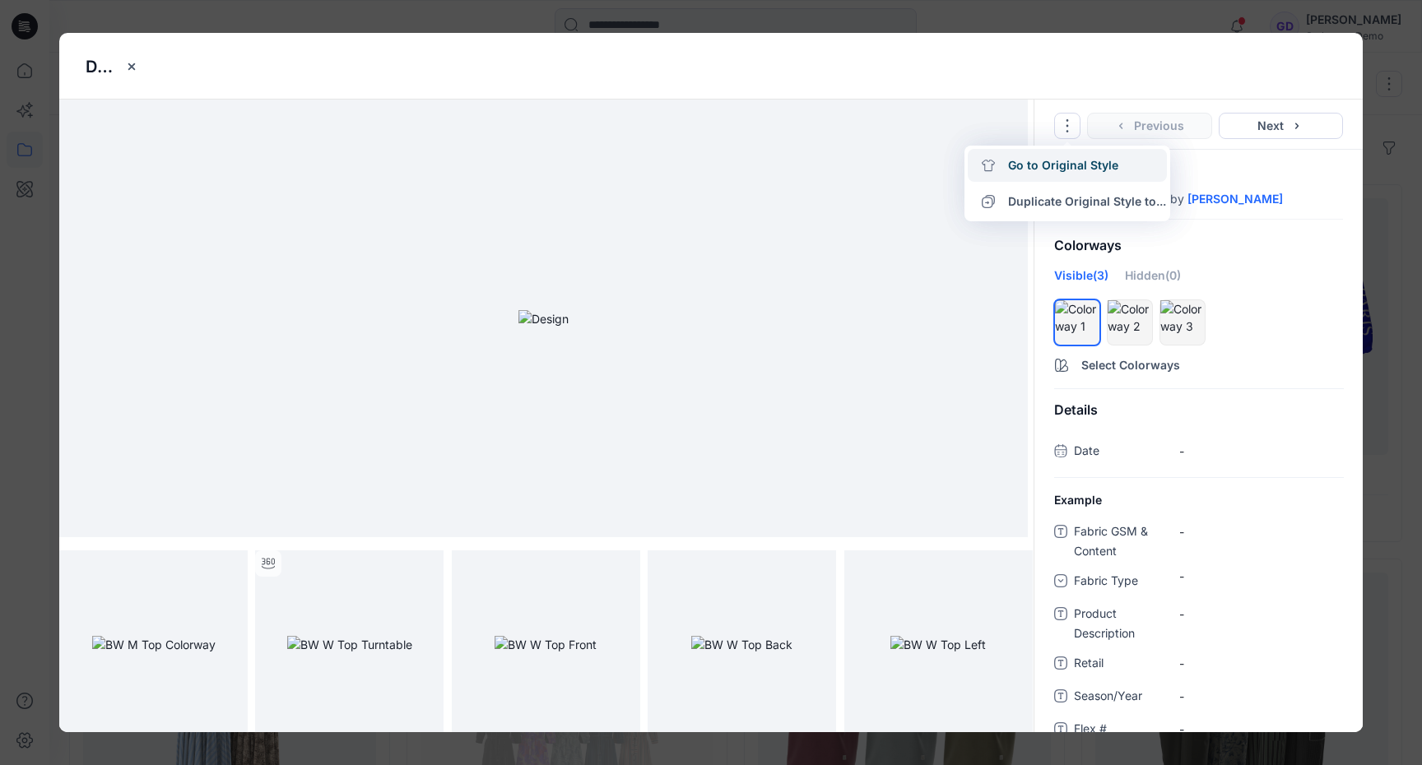 The width and height of the screenshot is (1422, 765). What do you see at coordinates (1078, 500) in the screenshot?
I see `span: Example` at bounding box center [1078, 500].